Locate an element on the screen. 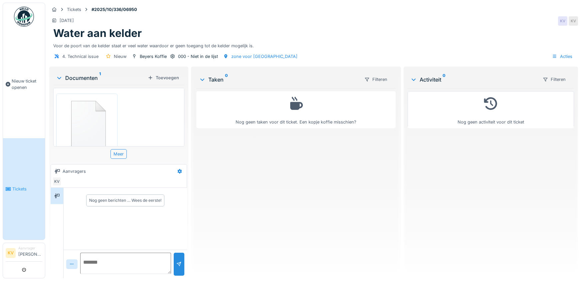 The width and height of the screenshot is (582, 281). div: 4. Technical issue is located at coordinates (80, 56).